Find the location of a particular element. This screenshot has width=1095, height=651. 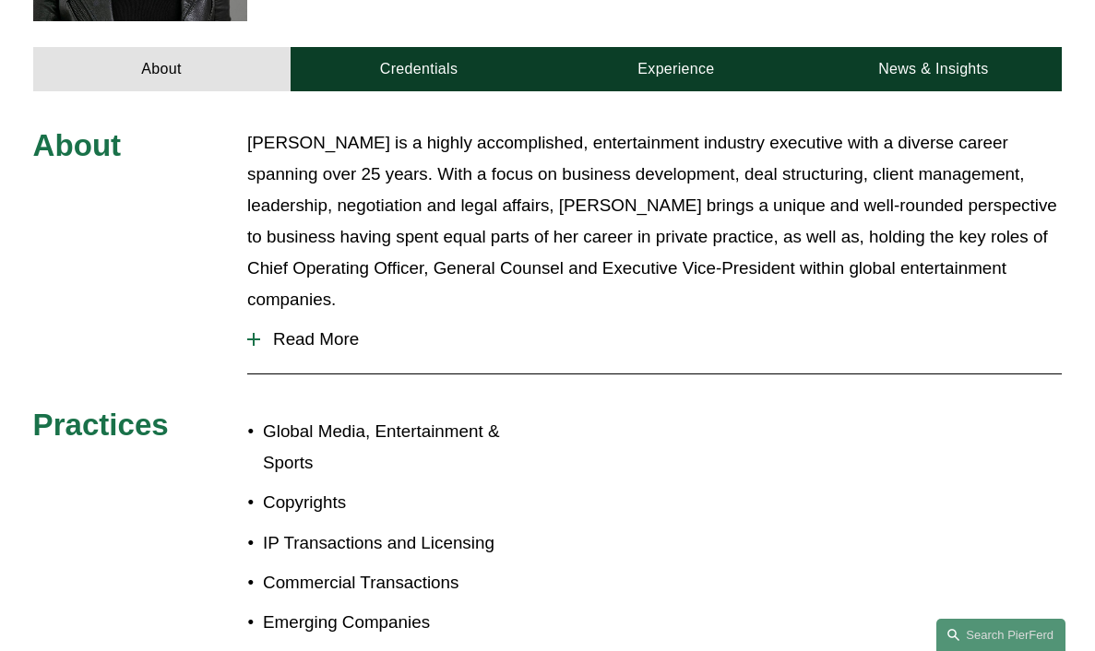

a: News & Insights is located at coordinates (933, 69).